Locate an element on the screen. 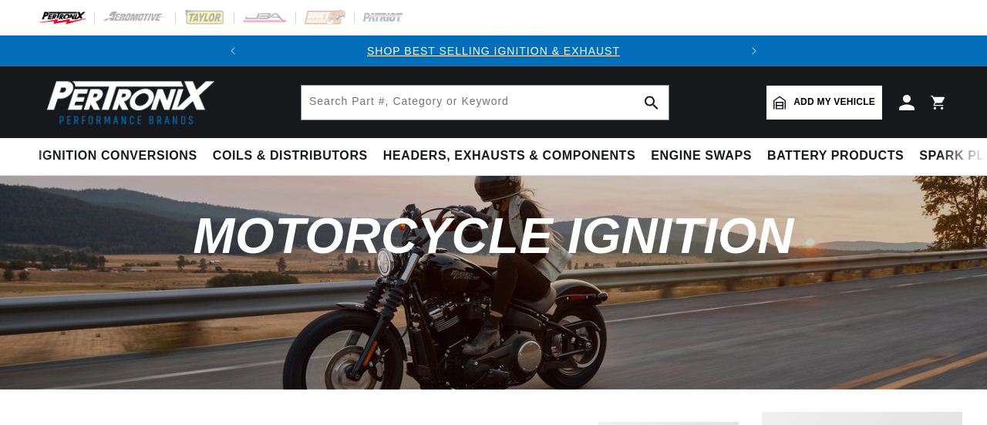 The height and width of the screenshot is (425, 987). span: Ignition Conversions is located at coordinates (118, 156).